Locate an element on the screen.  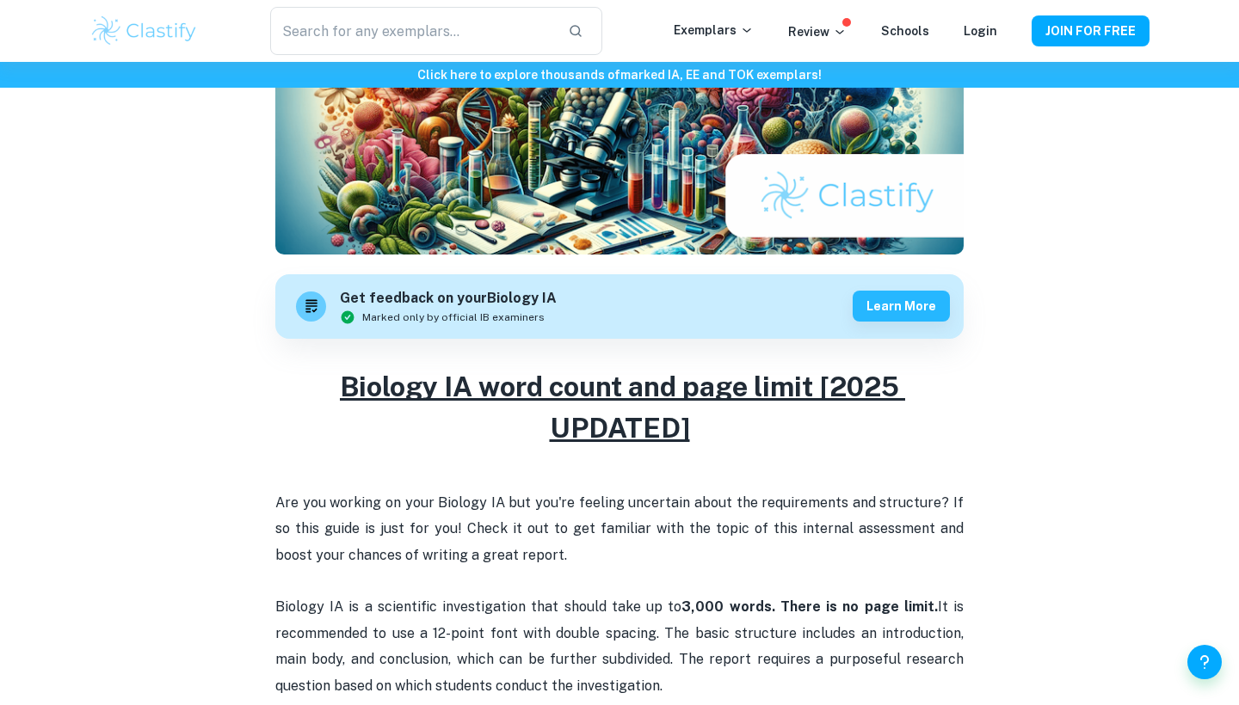
a: Clastify logo is located at coordinates (144, 31).